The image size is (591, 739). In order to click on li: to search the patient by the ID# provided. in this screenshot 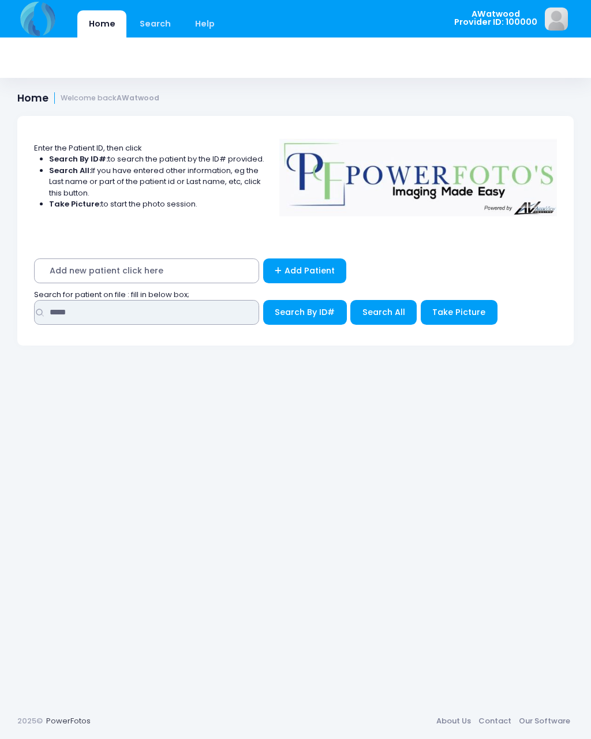, I will do `click(157, 159)`.